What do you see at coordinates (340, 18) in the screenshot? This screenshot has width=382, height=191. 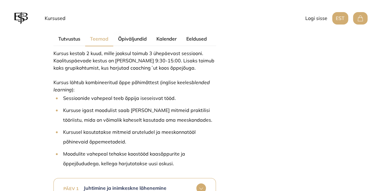 I see `button: EST` at bounding box center [340, 18].